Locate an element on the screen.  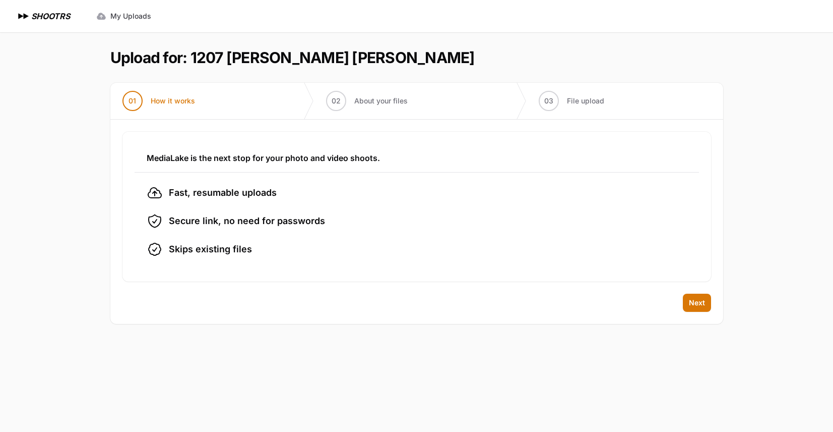
button: Next is located at coordinates (697, 302).